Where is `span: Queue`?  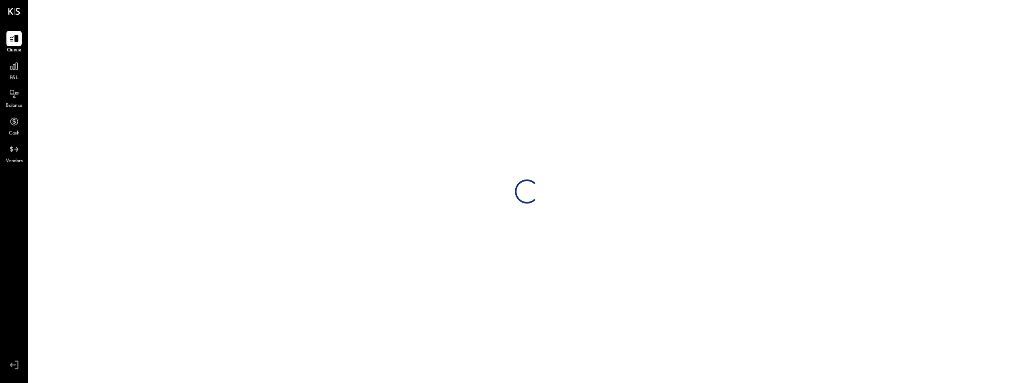 span: Queue is located at coordinates (14, 51).